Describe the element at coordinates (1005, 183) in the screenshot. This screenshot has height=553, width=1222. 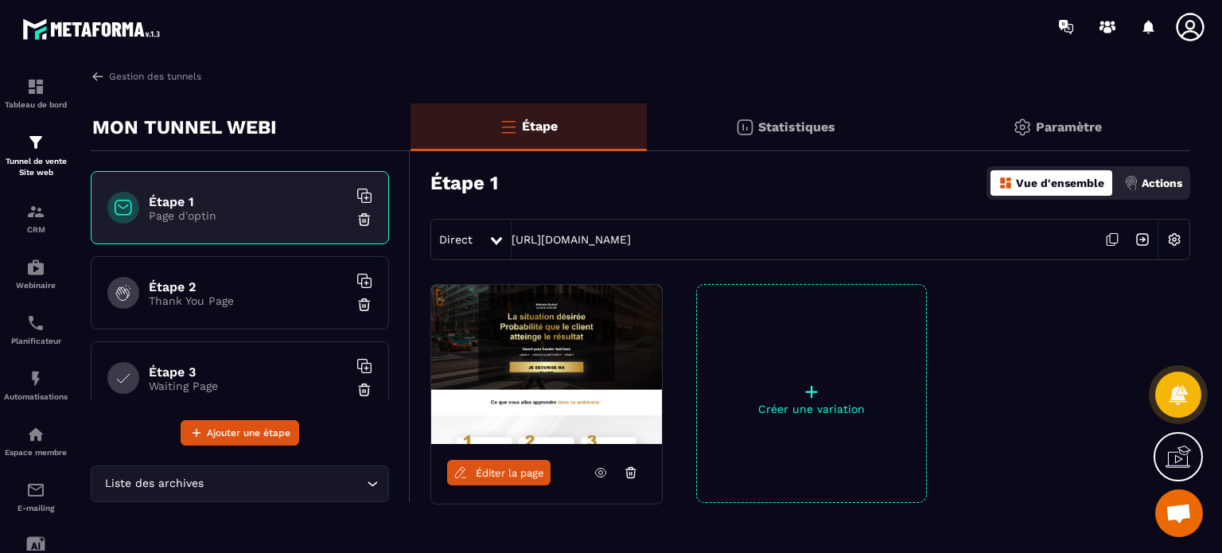
I see `img: dashboard-orange.40269519.svg` at that location.